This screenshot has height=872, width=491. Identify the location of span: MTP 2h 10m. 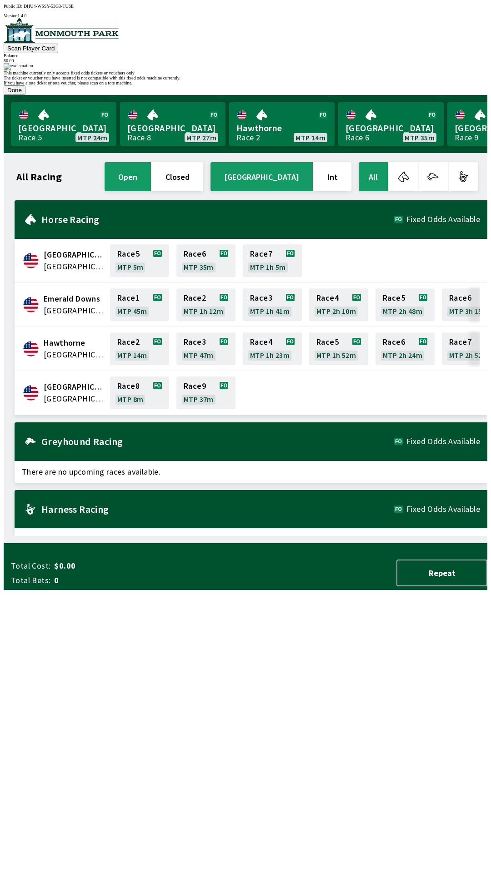
(336, 311).